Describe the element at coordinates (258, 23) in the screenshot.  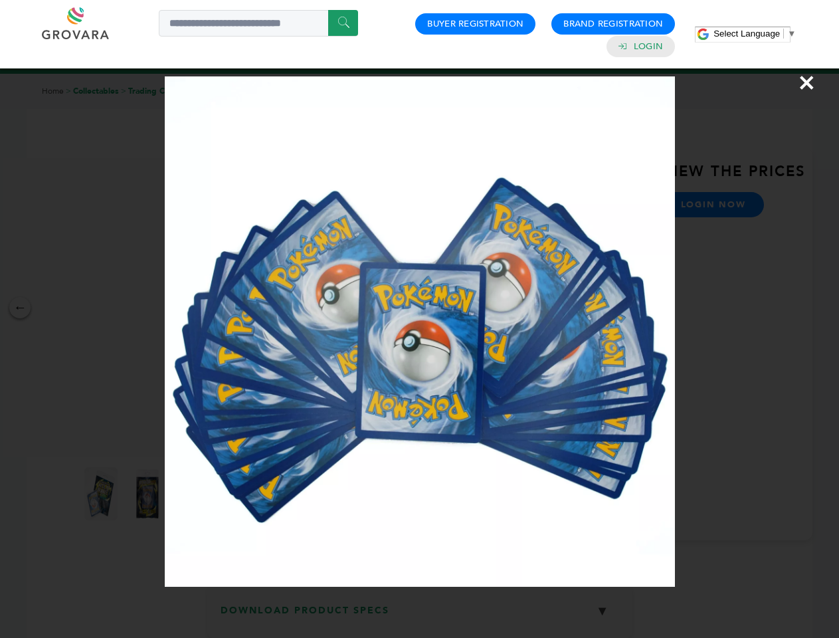
I see `input: Search a product or brand...` at that location.